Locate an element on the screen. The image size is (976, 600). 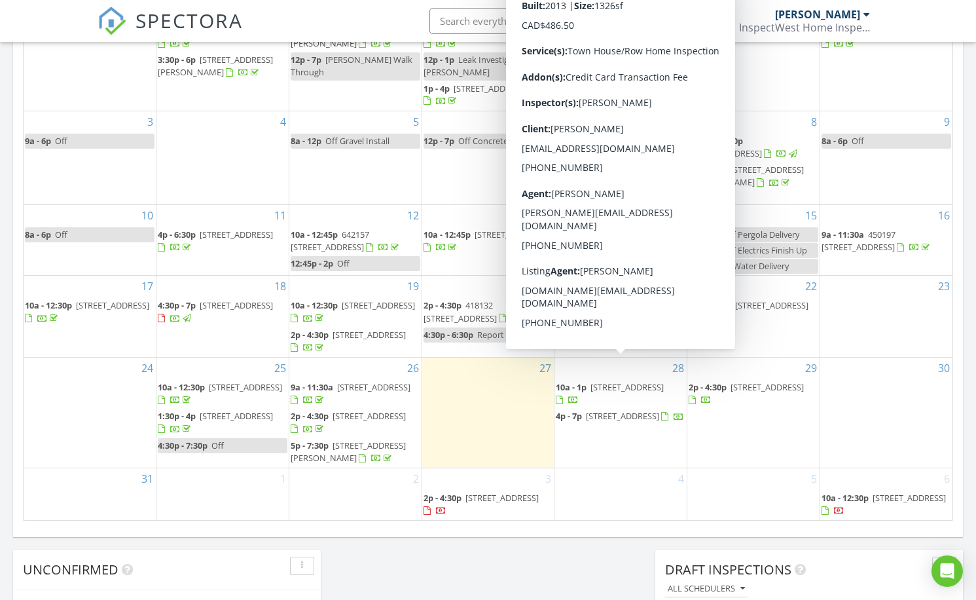
td: Go to August 29, 2025 is located at coordinates (754, 413).